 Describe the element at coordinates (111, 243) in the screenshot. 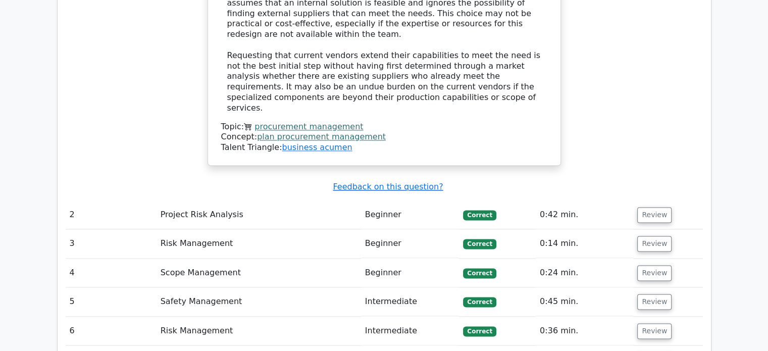

I see `td: 3` at that location.